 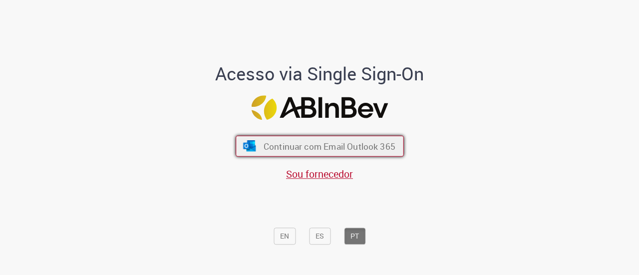 What do you see at coordinates (354, 236) in the screenshot?
I see `button: PT` at bounding box center [354, 236].